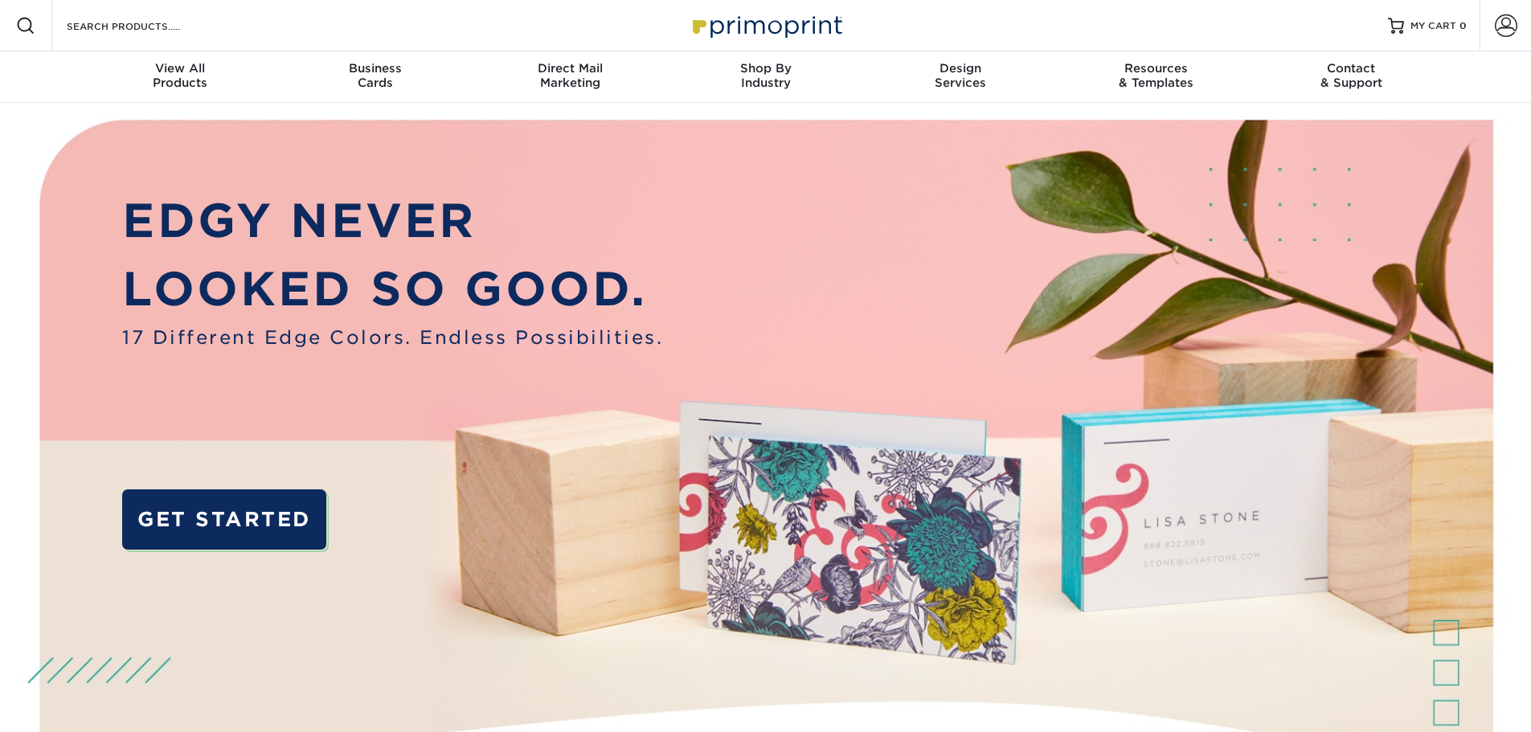  I want to click on a: DesignServices, so click(960, 77).